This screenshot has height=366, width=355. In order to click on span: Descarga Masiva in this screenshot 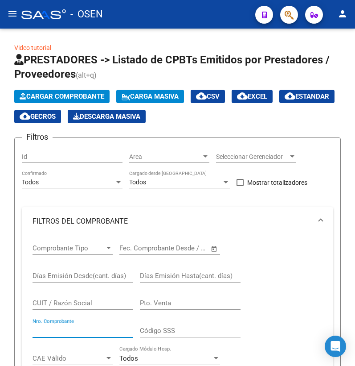, I will do `click(107, 116)`.